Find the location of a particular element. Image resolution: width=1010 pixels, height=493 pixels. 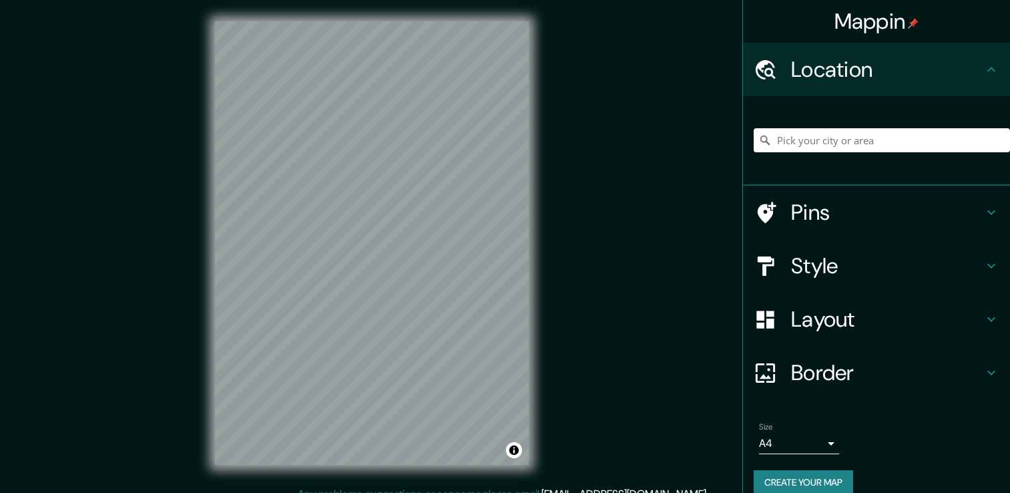

img: pin-icon.png is located at coordinates (913, 23).